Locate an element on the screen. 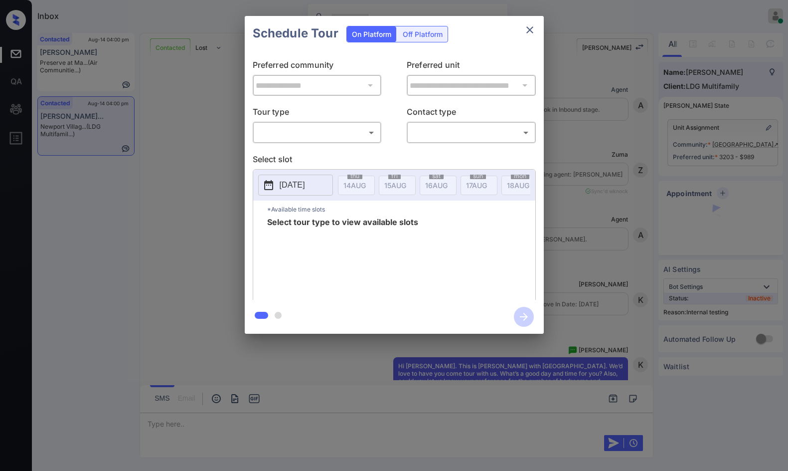 Image resolution: width=788 pixels, height=471 pixels. span: Select tour type to view available slots is located at coordinates (343, 258).